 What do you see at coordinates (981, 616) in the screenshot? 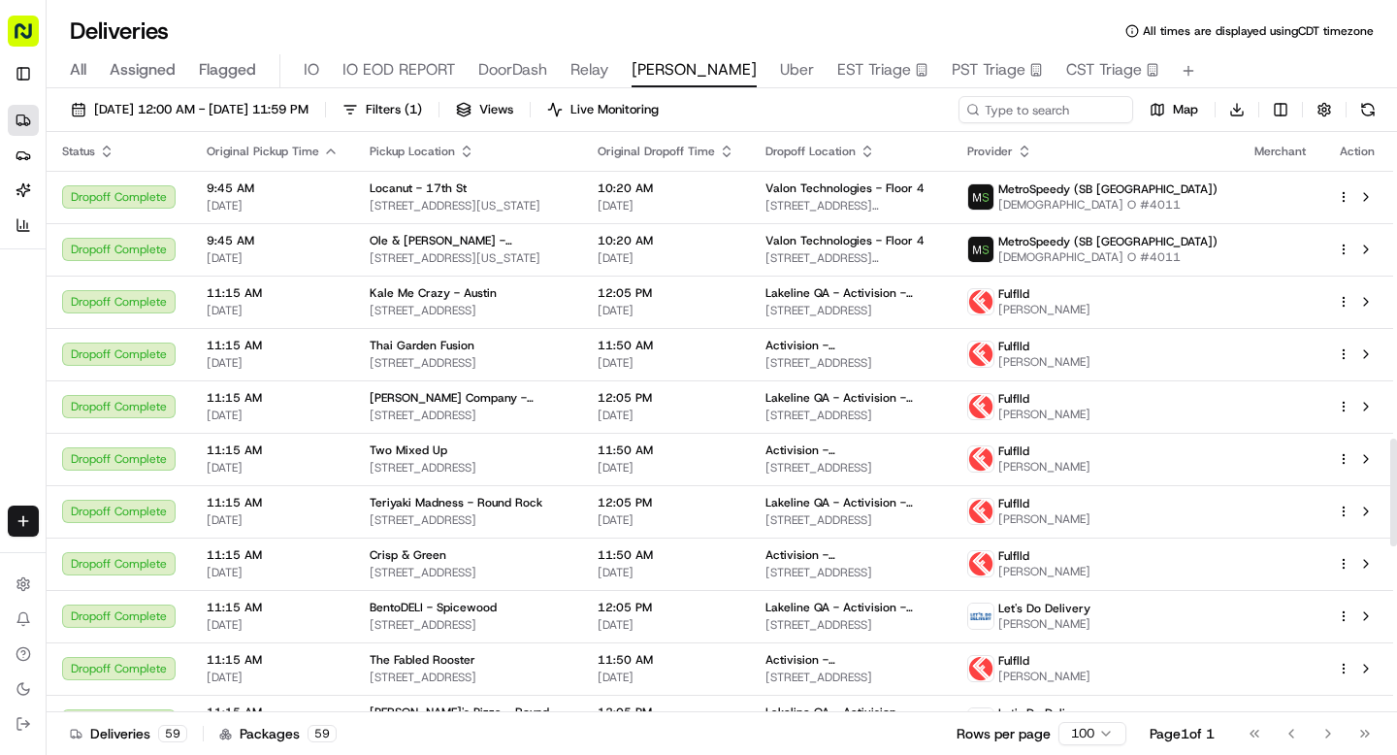
I see `img: lets_do_delivery_logo.png` at bounding box center [981, 616].